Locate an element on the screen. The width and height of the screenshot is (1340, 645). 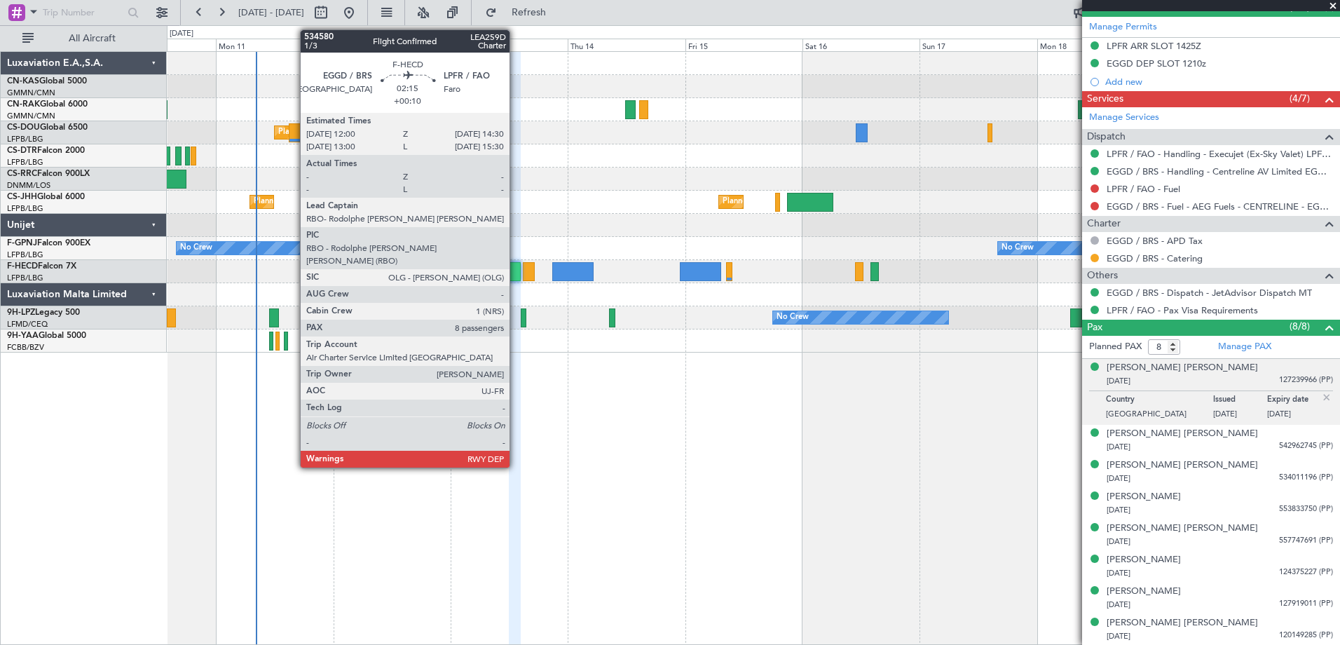
a: CS-DOUGlobal 6500 is located at coordinates (47, 128).